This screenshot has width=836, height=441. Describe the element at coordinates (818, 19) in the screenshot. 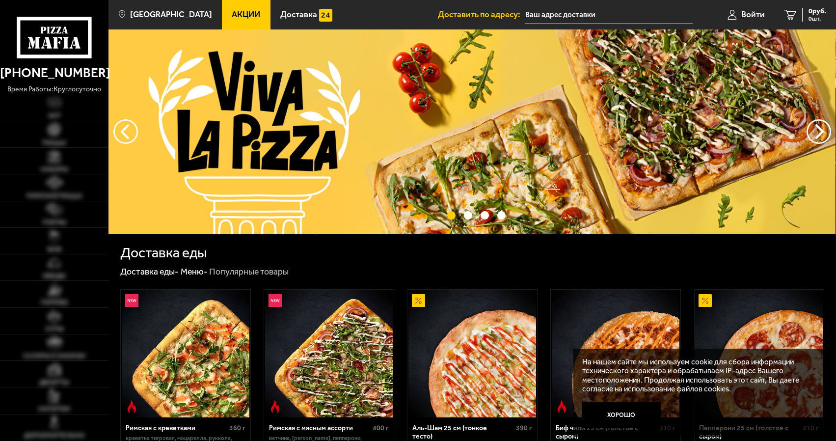

I see `span: 0 шт.` at that location.